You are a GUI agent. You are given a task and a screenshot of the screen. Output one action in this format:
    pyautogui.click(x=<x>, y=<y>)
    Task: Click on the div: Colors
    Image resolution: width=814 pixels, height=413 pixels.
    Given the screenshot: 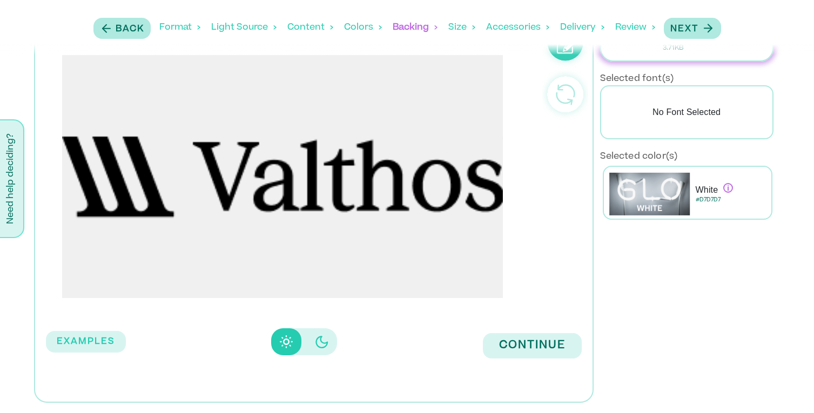 What is the action you would take?
    pyautogui.click(x=363, y=28)
    